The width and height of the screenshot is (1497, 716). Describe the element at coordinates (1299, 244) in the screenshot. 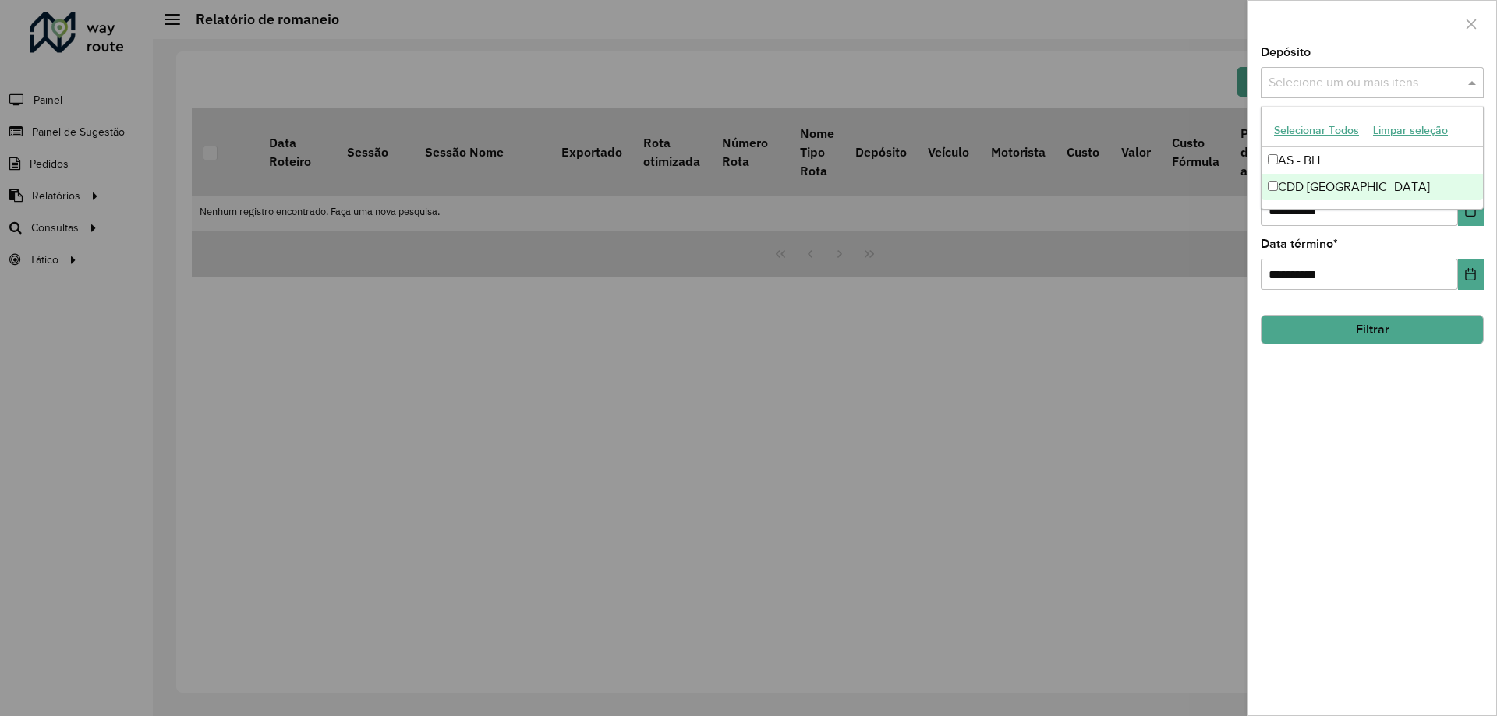

I see `label: Data término` at that location.